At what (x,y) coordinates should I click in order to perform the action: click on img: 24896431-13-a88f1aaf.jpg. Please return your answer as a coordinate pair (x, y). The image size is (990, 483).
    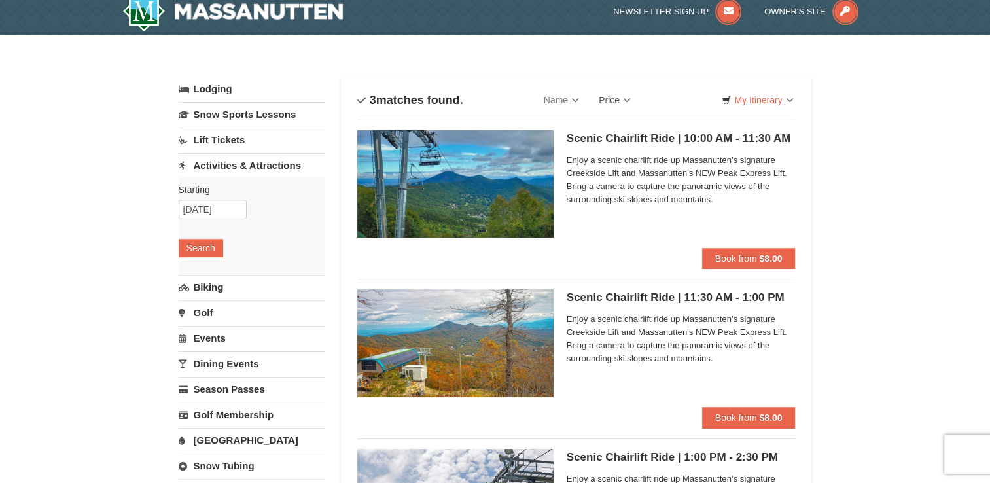
    Looking at the image, I should click on (455, 343).